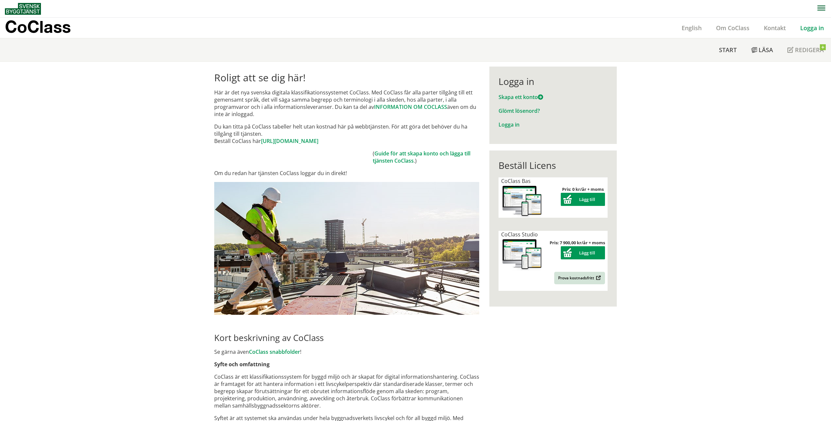 This screenshot has width=831, height=421. Describe the element at coordinates (775, 28) in the screenshot. I see `a: Kontakt` at that location.